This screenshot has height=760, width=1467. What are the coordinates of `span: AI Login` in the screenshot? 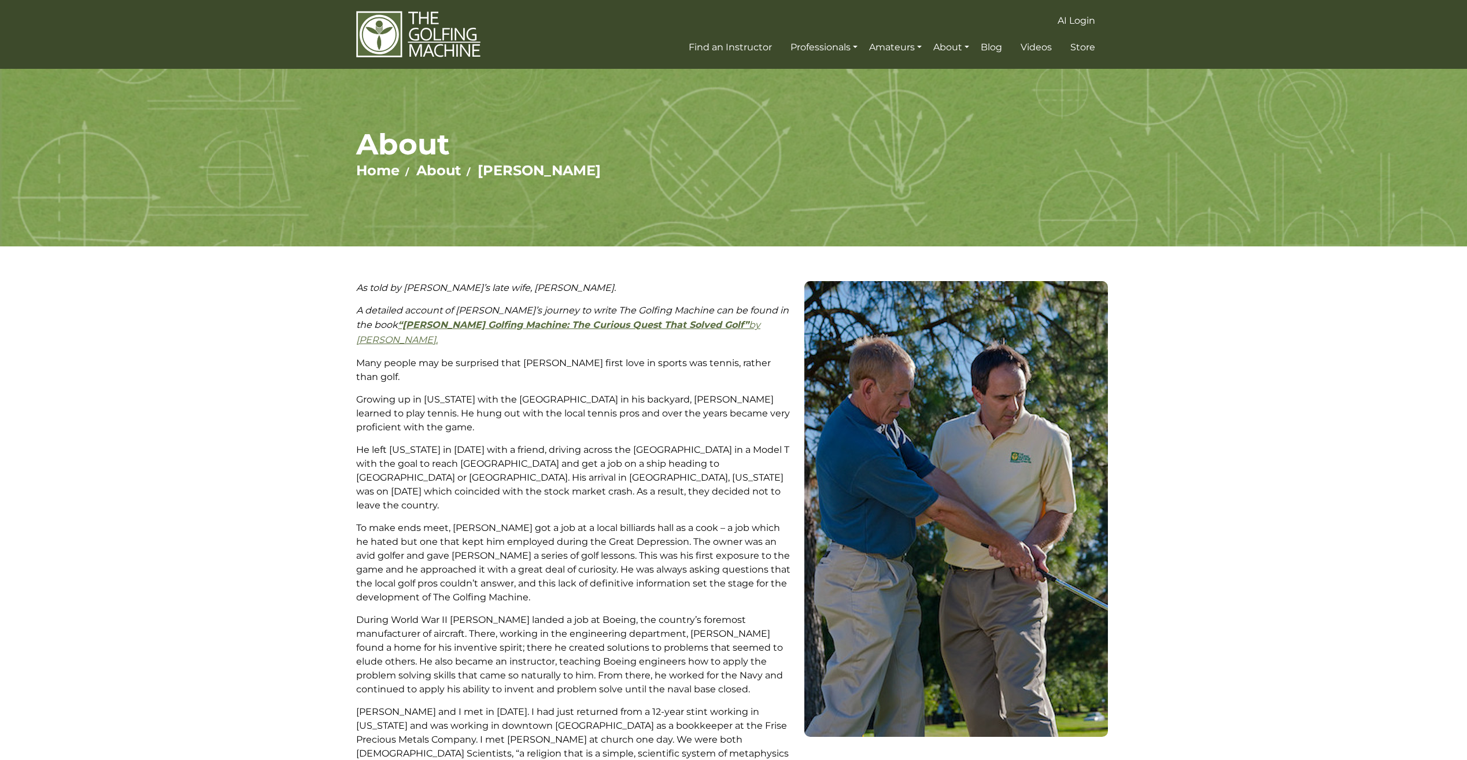 It's located at (1076, 20).